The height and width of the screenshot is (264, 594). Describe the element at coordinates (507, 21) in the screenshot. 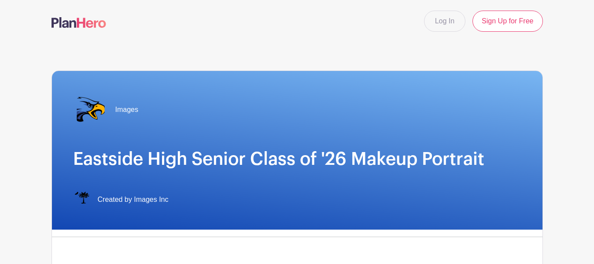

I see `a: Sign Up for Free` at that location.